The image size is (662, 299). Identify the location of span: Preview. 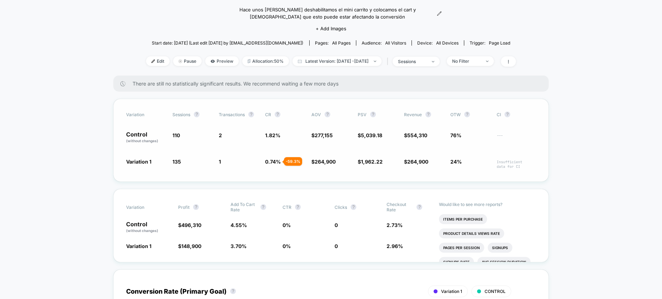
(222, 61).